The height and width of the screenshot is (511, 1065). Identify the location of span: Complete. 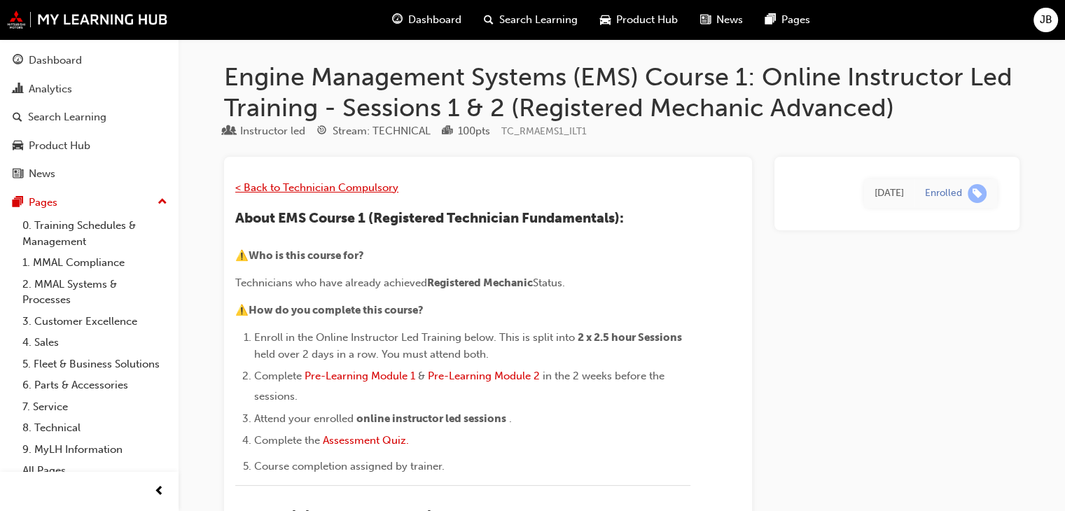
(278, 376).